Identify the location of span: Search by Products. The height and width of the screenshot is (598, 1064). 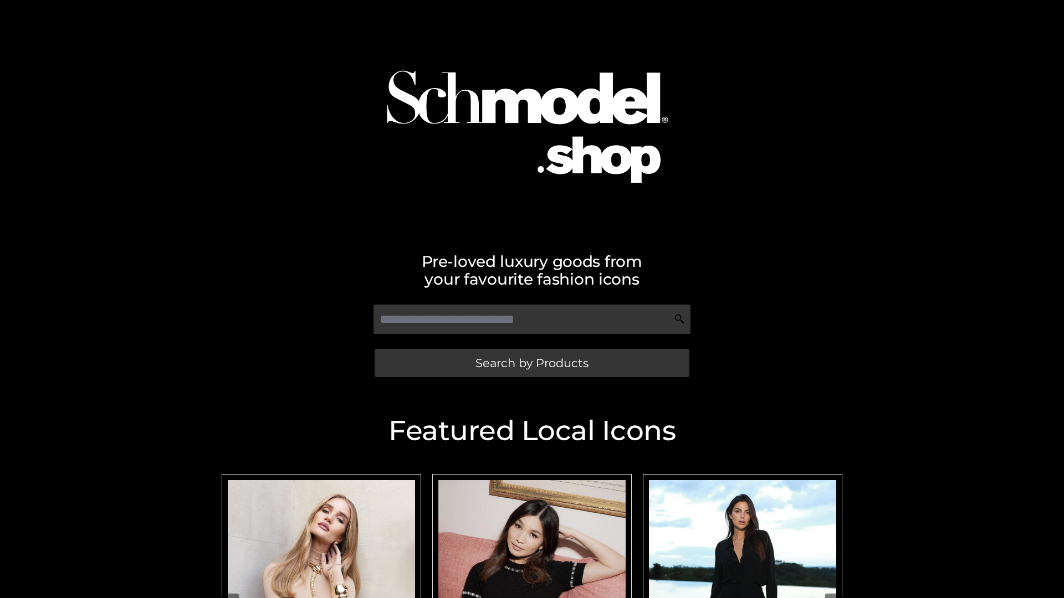
(532, 363).